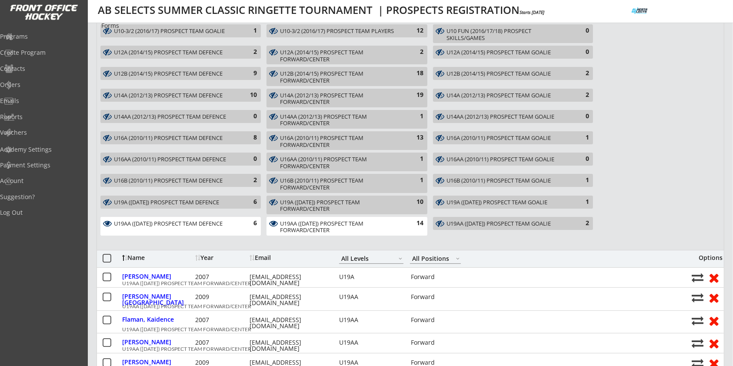  Describe the element at coordinates (508, 74) in the screenshot. I see `div: U12B (2014/15) PROSPECT TEAM GOALIE` at that location.